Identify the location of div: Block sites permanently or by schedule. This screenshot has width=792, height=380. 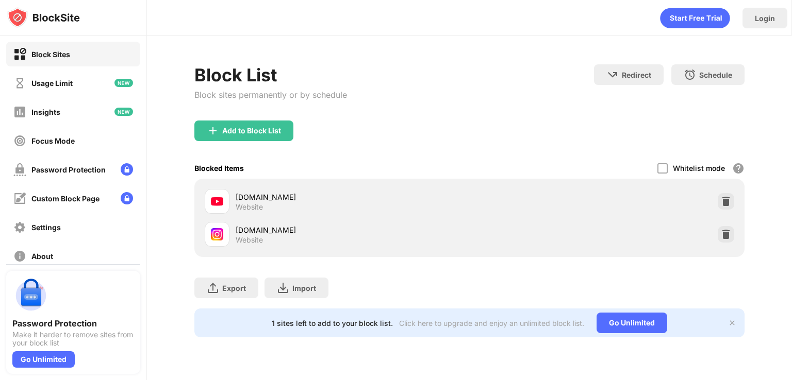
(271, 95).